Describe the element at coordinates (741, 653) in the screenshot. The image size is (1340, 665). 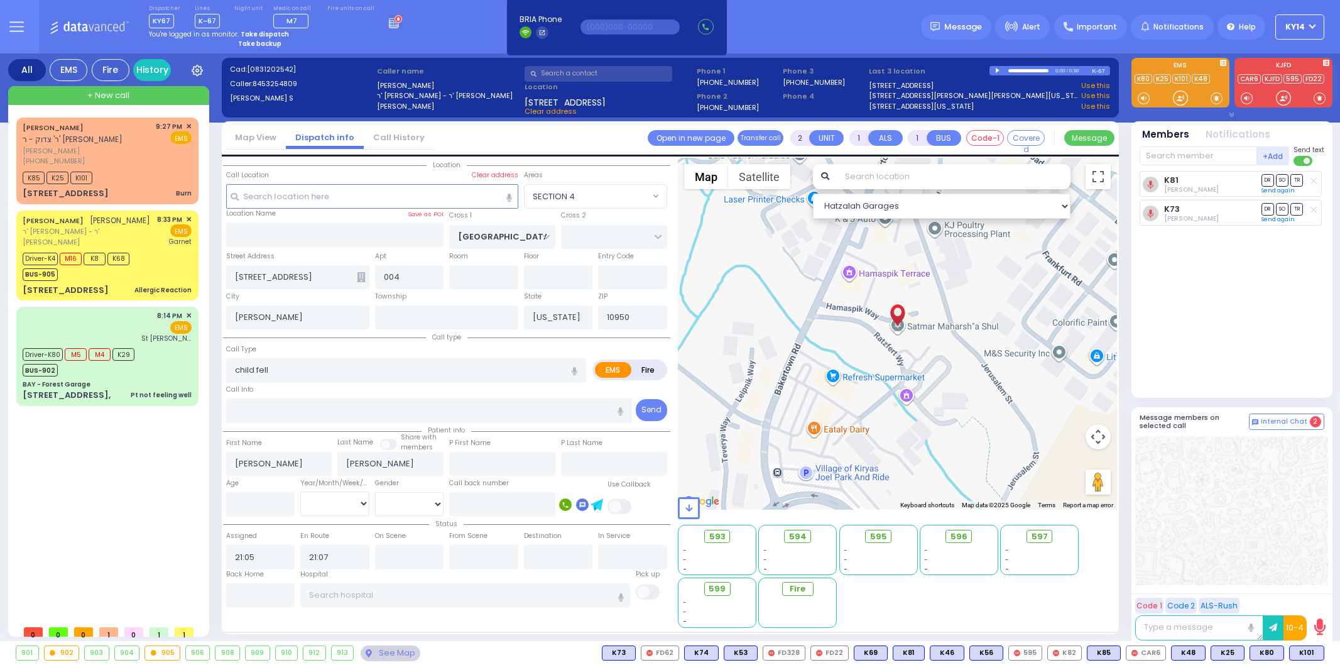
I see `div: K53` at that location.